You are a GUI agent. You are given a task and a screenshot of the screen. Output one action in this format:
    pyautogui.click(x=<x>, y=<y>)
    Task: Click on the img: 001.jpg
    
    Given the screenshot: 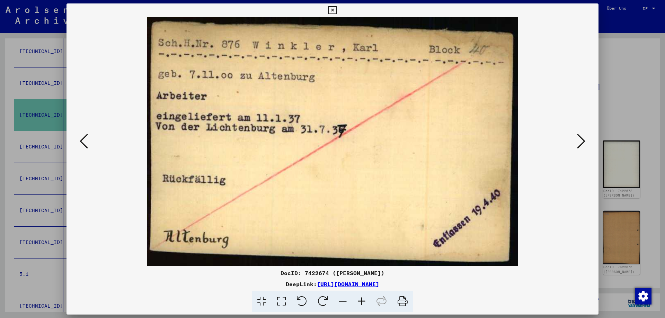 What is the action you would take?
    pyautogui.click(x=332, y=142)
    